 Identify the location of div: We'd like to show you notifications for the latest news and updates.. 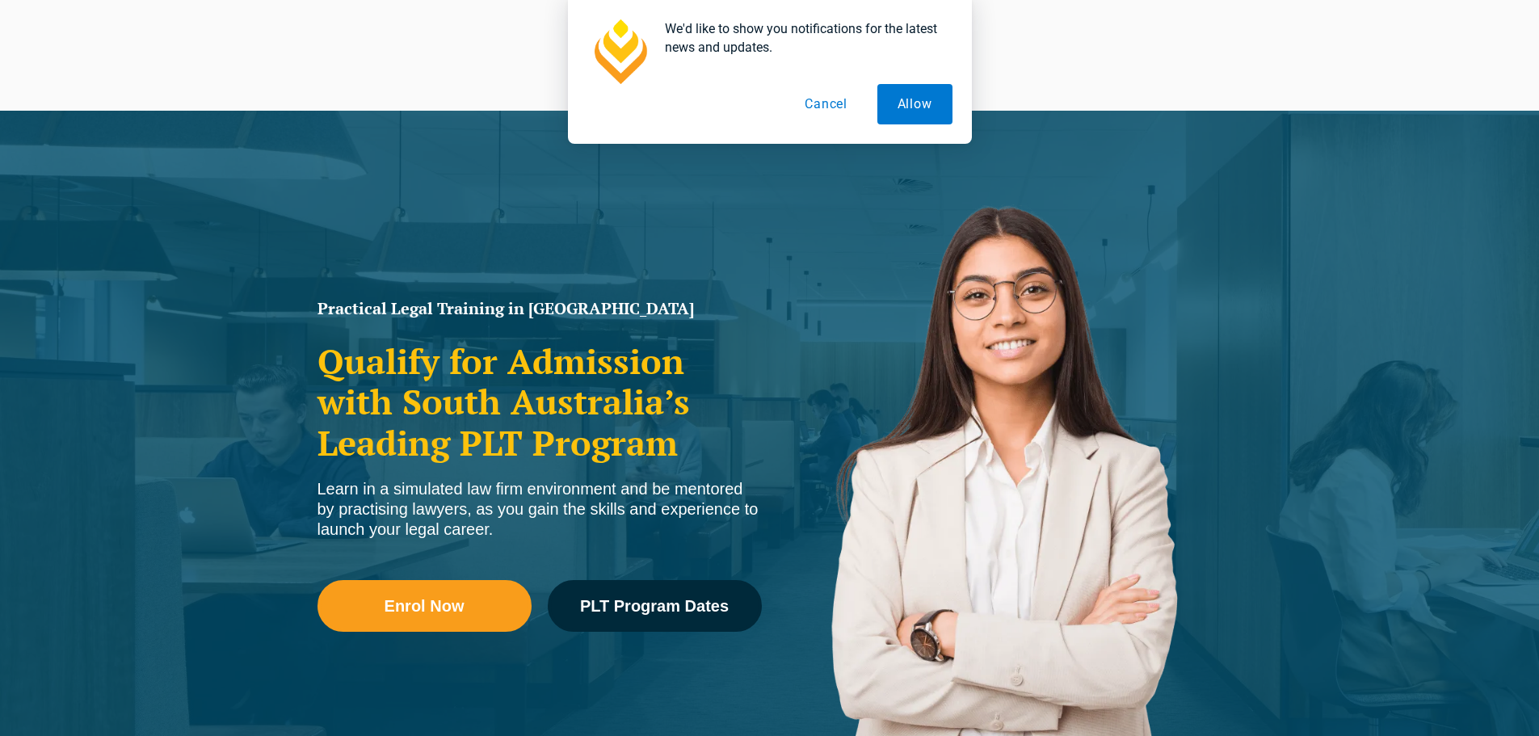
(802, 38).